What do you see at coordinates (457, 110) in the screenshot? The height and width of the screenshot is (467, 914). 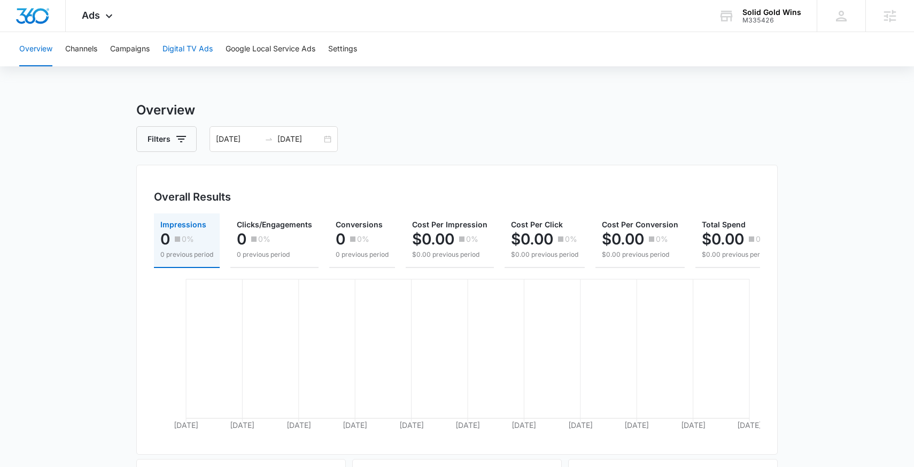 I see `h3: Overview` at bounding box center [457, 110].